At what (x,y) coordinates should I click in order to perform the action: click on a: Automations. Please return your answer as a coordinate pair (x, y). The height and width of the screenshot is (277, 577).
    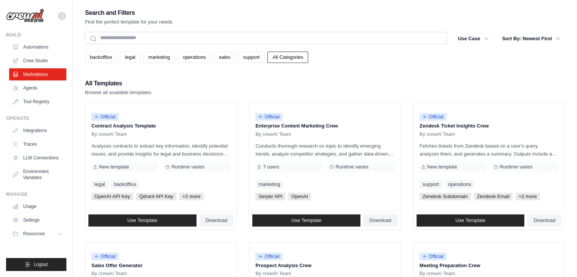
    Looking at the image, I should click on (38, 47).